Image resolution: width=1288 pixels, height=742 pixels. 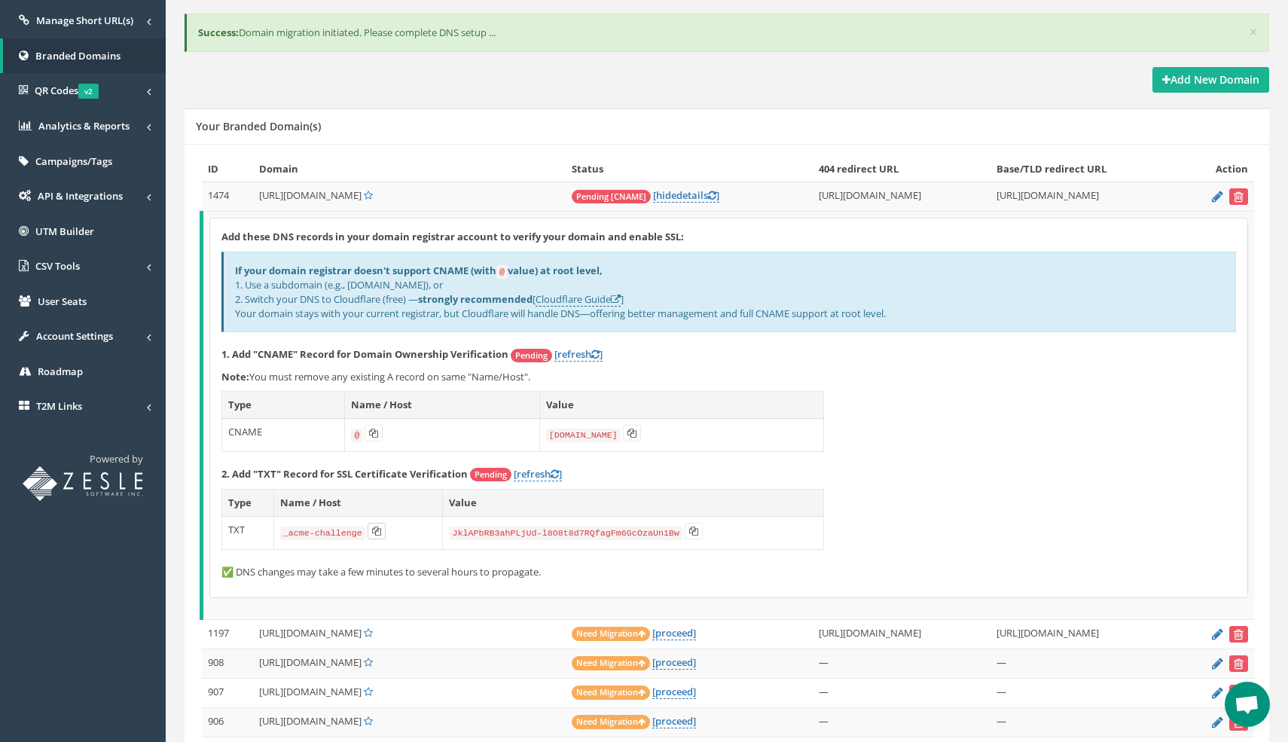 What do you see at coordinates (729, 572) in the screenshot?
I see `p: ✅ DNS changes may take a few minutes to several hours to propagate.` at bounding box center [729, 572].